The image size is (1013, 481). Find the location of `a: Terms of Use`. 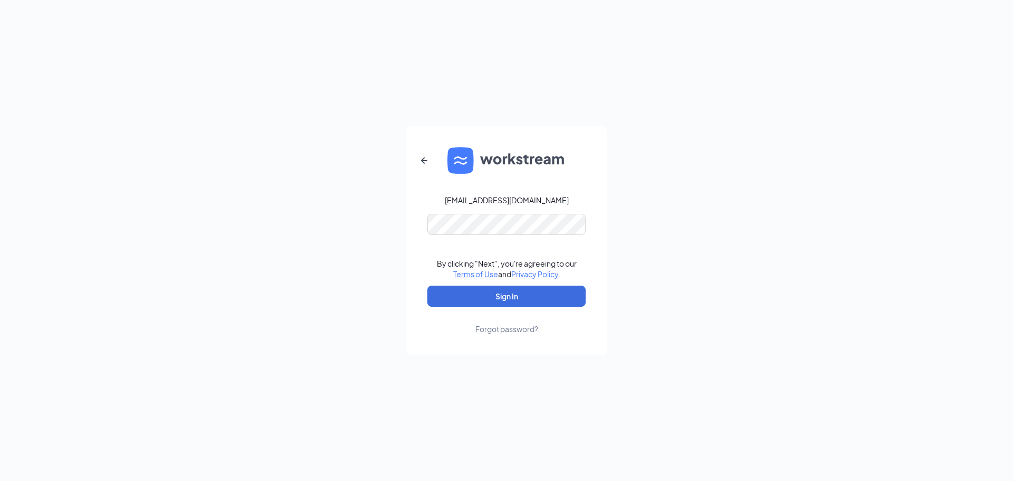

a: Terms of Use is located at coordinates (475, 274).